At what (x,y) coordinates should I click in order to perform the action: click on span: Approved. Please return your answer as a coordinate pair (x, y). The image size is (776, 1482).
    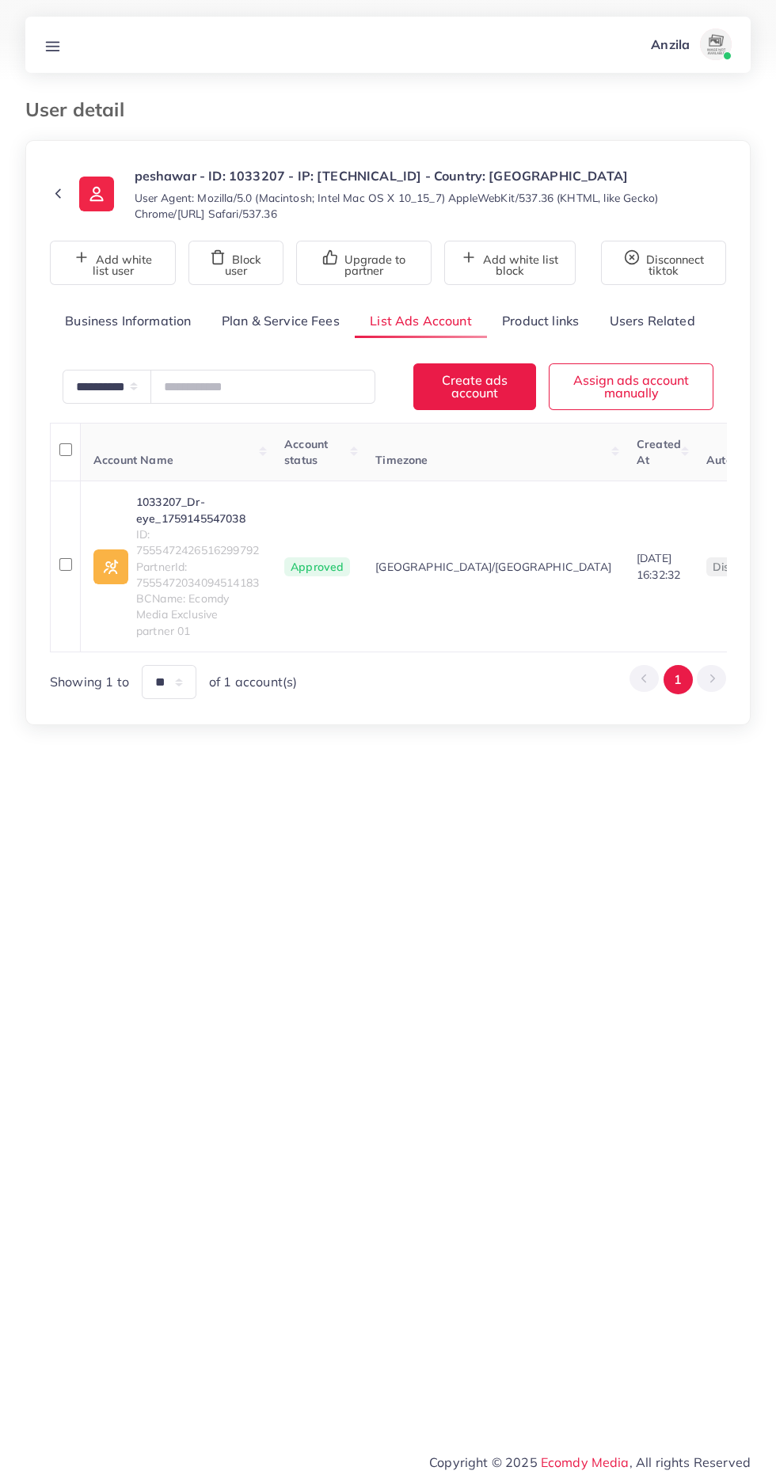
    Looking at the image, I should click on (317, 567).